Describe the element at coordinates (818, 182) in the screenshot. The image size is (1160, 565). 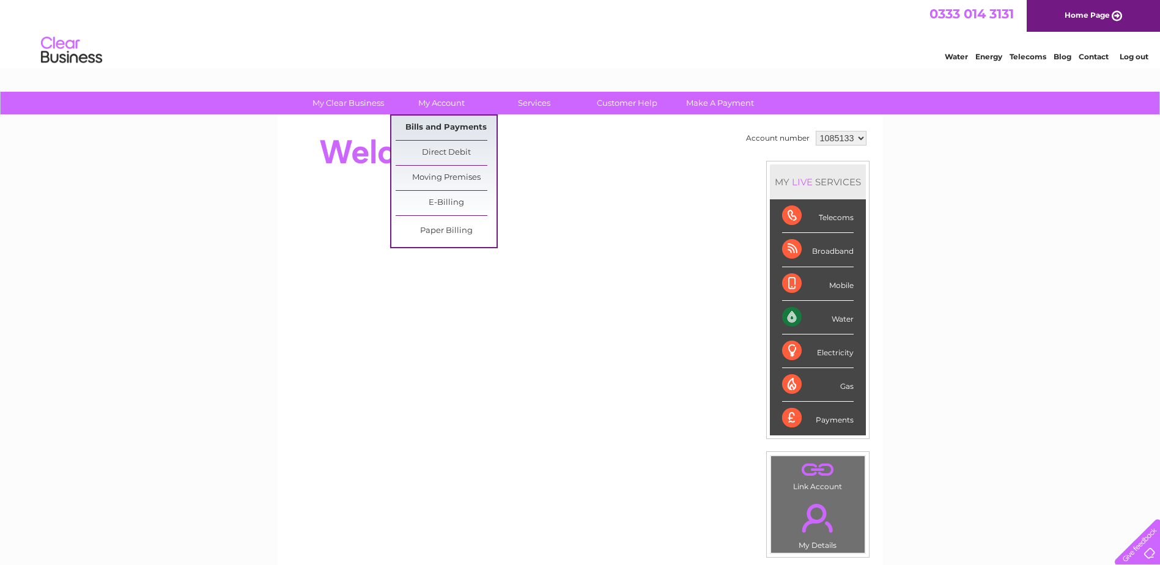
I see `div: MY SERVICES` at that location.